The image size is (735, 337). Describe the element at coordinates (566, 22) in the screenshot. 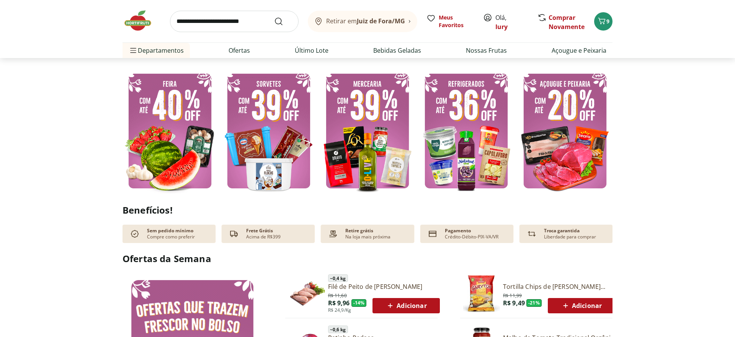

I see `a: Comprar Novamente` at that location.